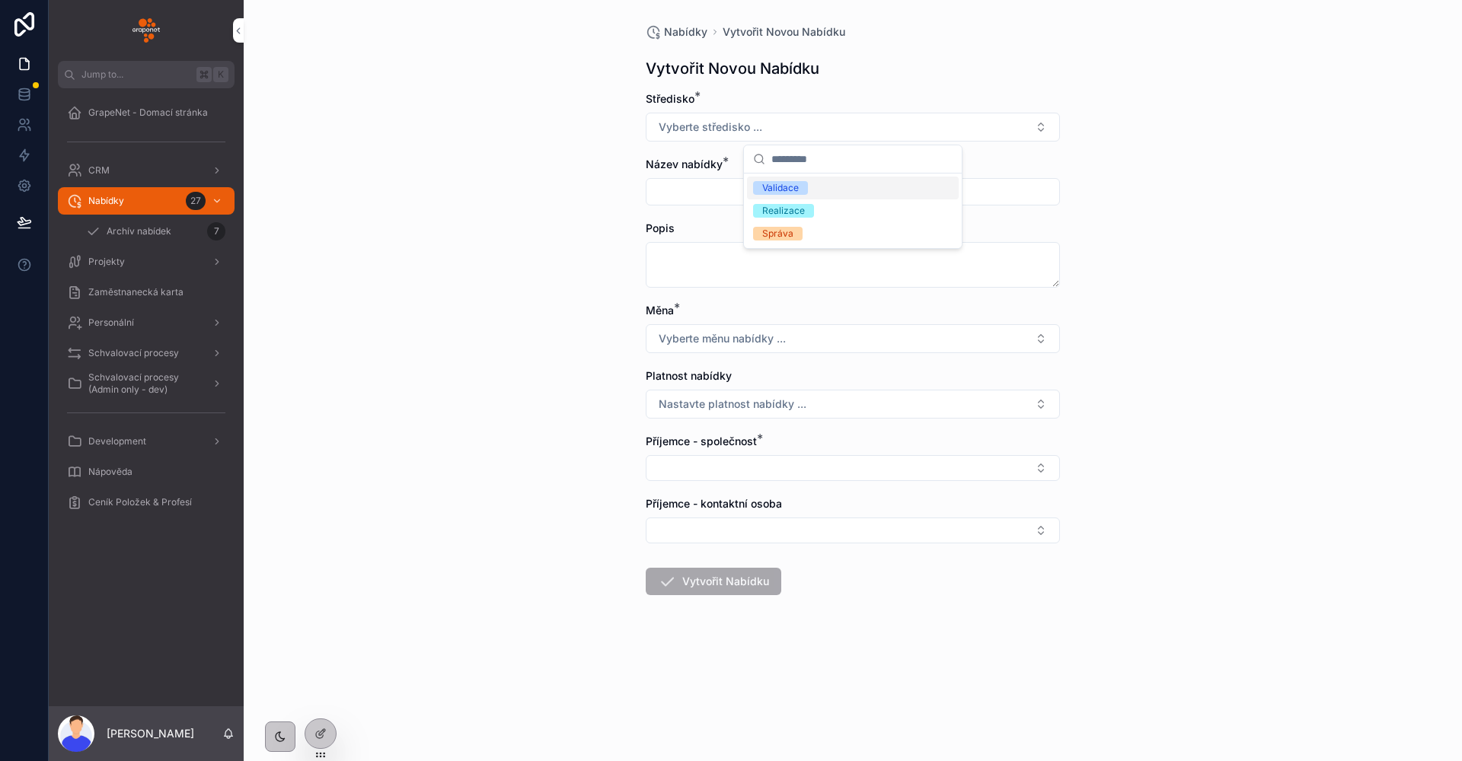  I want to click on div: 27, so click(196, 201).